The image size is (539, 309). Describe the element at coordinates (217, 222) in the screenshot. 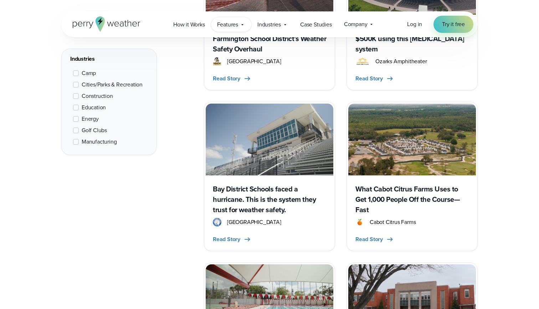

I see `img: Bay District Schools Logo` at that location.